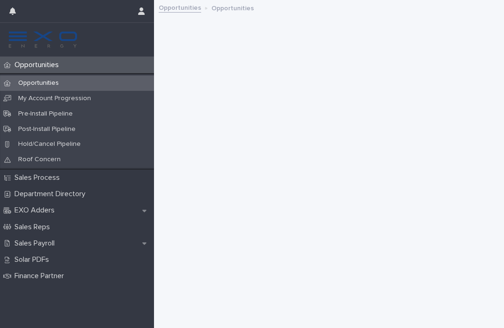 Image resolution: width=504 pixels, height=328 pixels. I want to click on p: Post-Install Pipeline, so click(47, 129).